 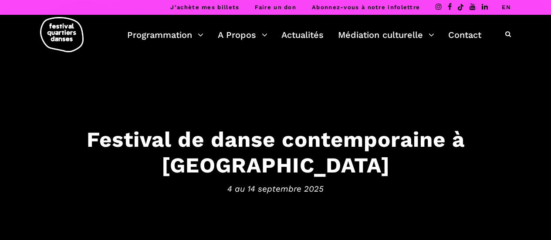 I want to click on a: Faire un don, so click(x=275, y=7).